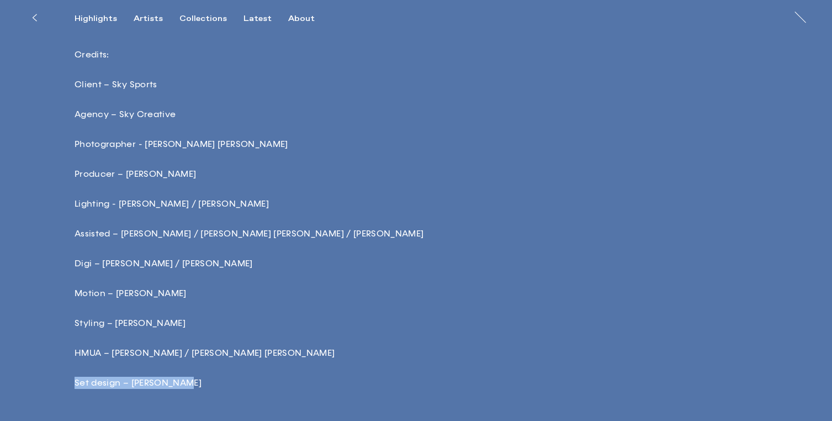 This screenshot has width=832, height=421. I want to click on div: Collections, so click(203, 19).